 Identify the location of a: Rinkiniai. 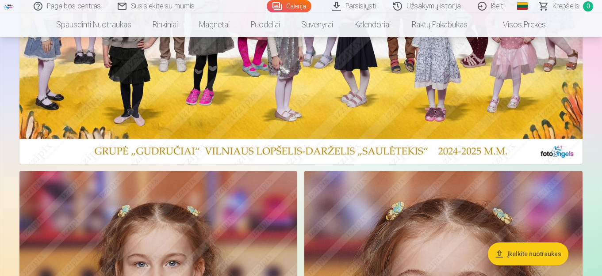
(165, 25).